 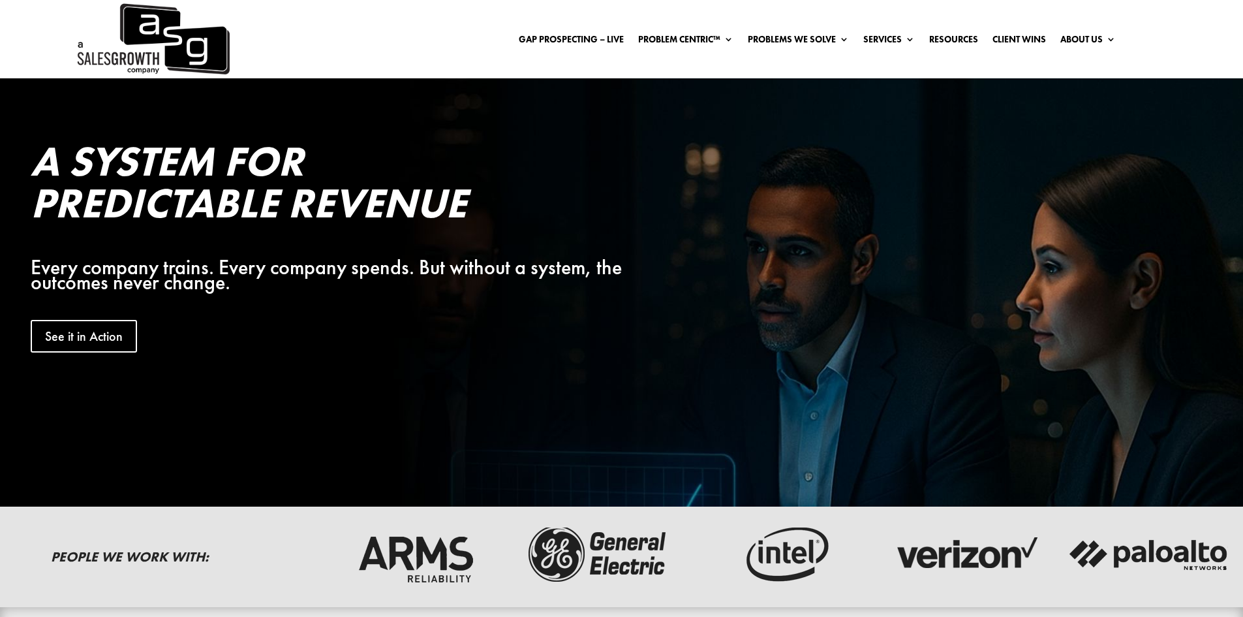 I want to click on a: About Us, so click(x=1088, y=42).